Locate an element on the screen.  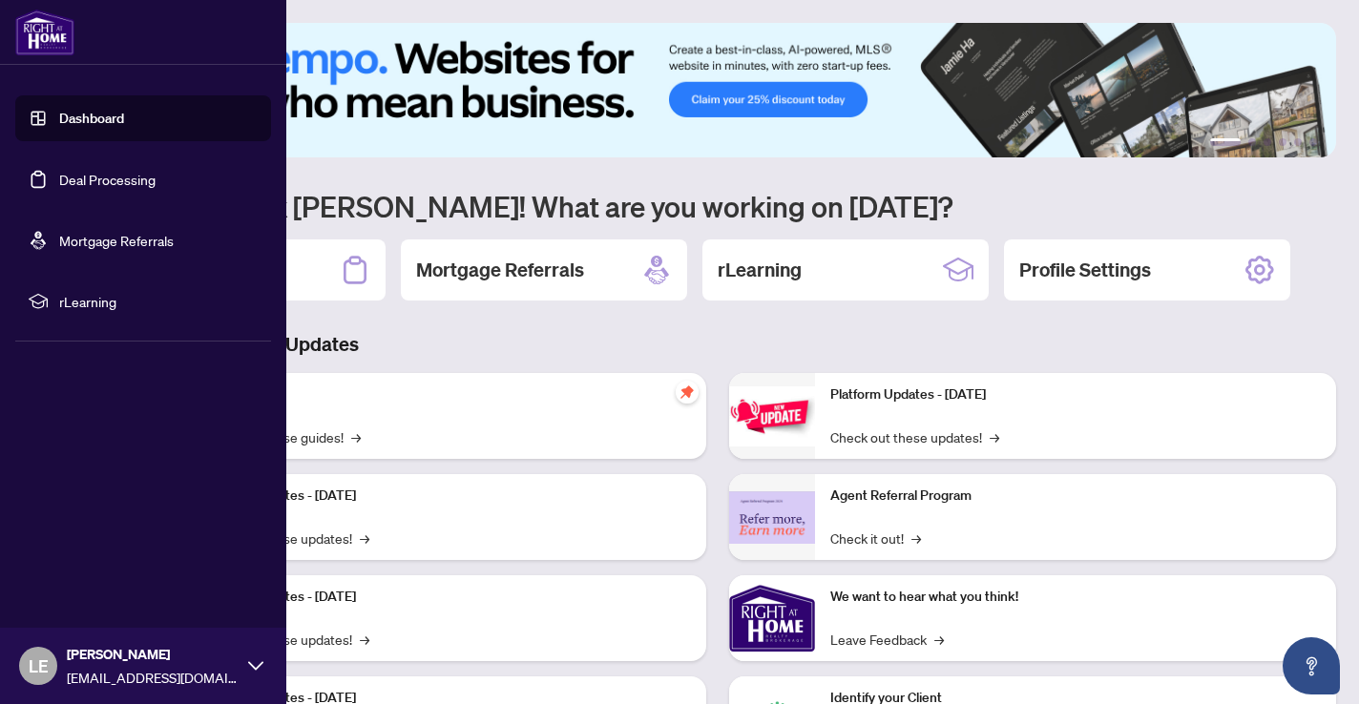
button: 6 is located at coordinates (1313, 142).